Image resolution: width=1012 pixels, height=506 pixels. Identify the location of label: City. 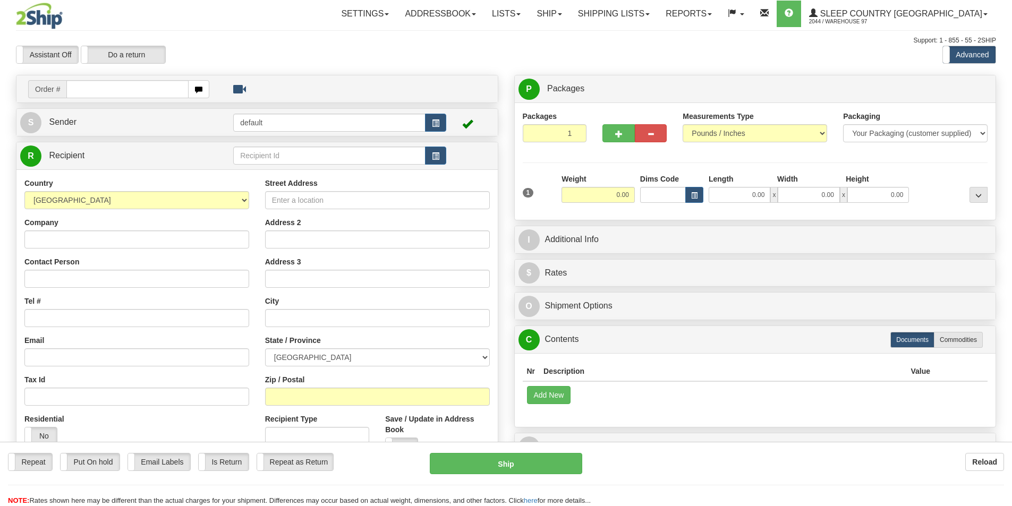
(272, 301).